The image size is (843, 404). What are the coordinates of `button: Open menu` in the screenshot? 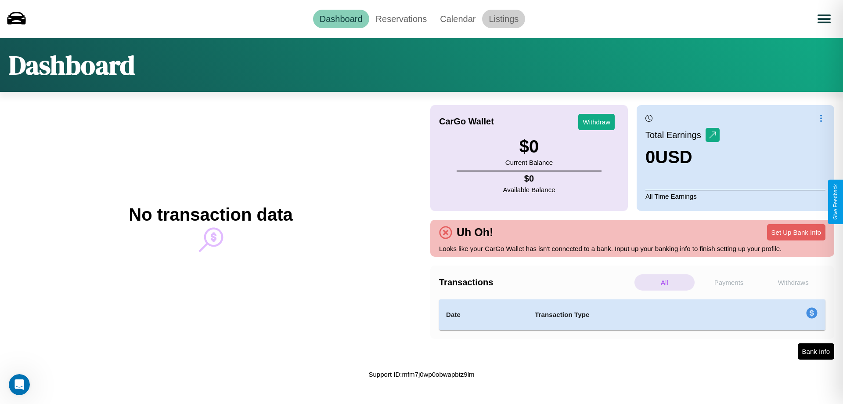 It's located at (824, 19).